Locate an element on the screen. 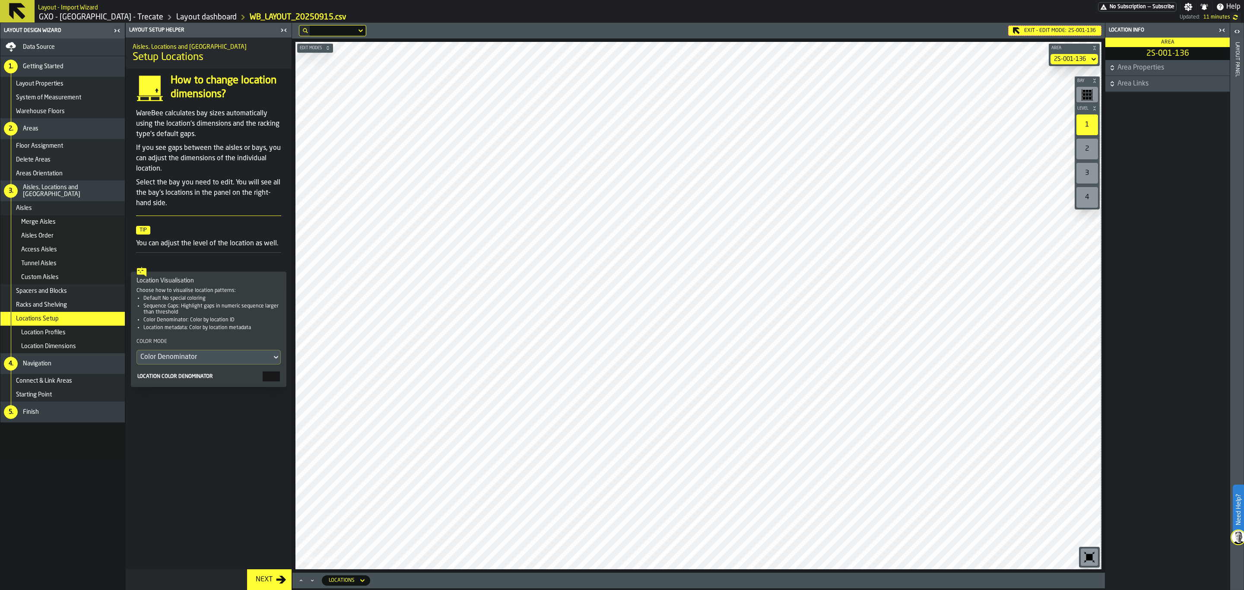  span: 18/09/2025, 14:53:04 is located at coordinates (1217, 17).